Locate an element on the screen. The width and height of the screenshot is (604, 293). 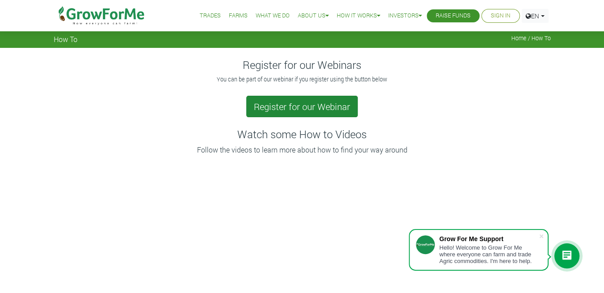
a: EN is located at coordinates (535, 16).